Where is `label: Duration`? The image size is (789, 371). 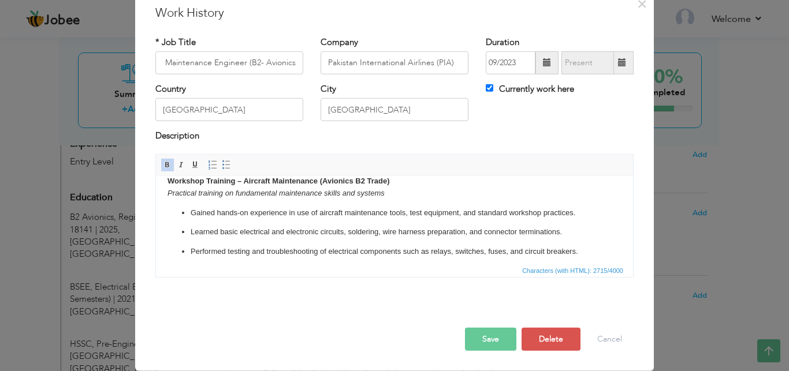 label: Duration is located at coordinates (503, 42).